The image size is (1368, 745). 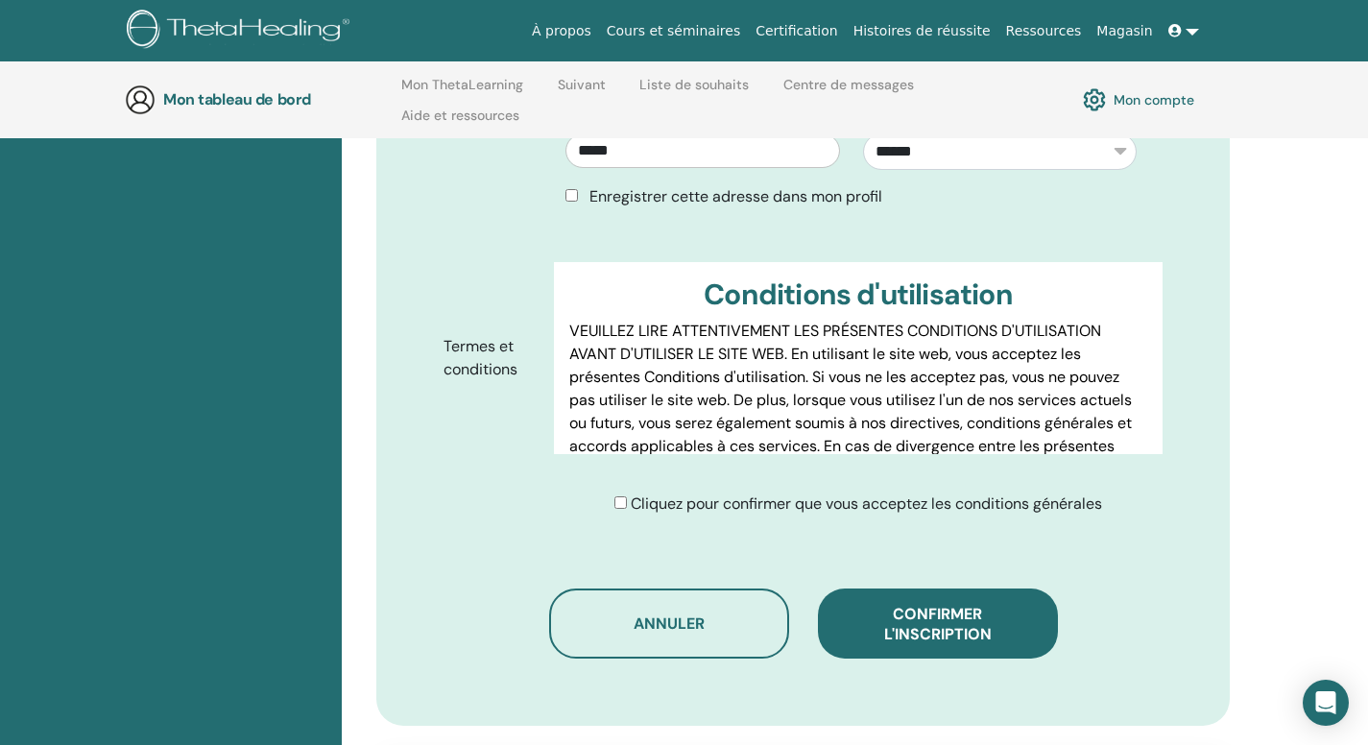 I want to click on font: Suivant, so click(x=582, y=84).